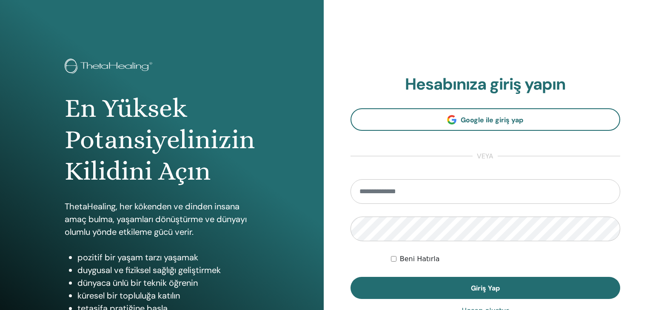  Describe the element at coordinates (162, 219) in the screenshot. I see `p: ThetaHealing, her kökenden ve dinden insana amaç bulma, yaşamları dönüştürme ve dünyayı olumlu yö...` at that location.